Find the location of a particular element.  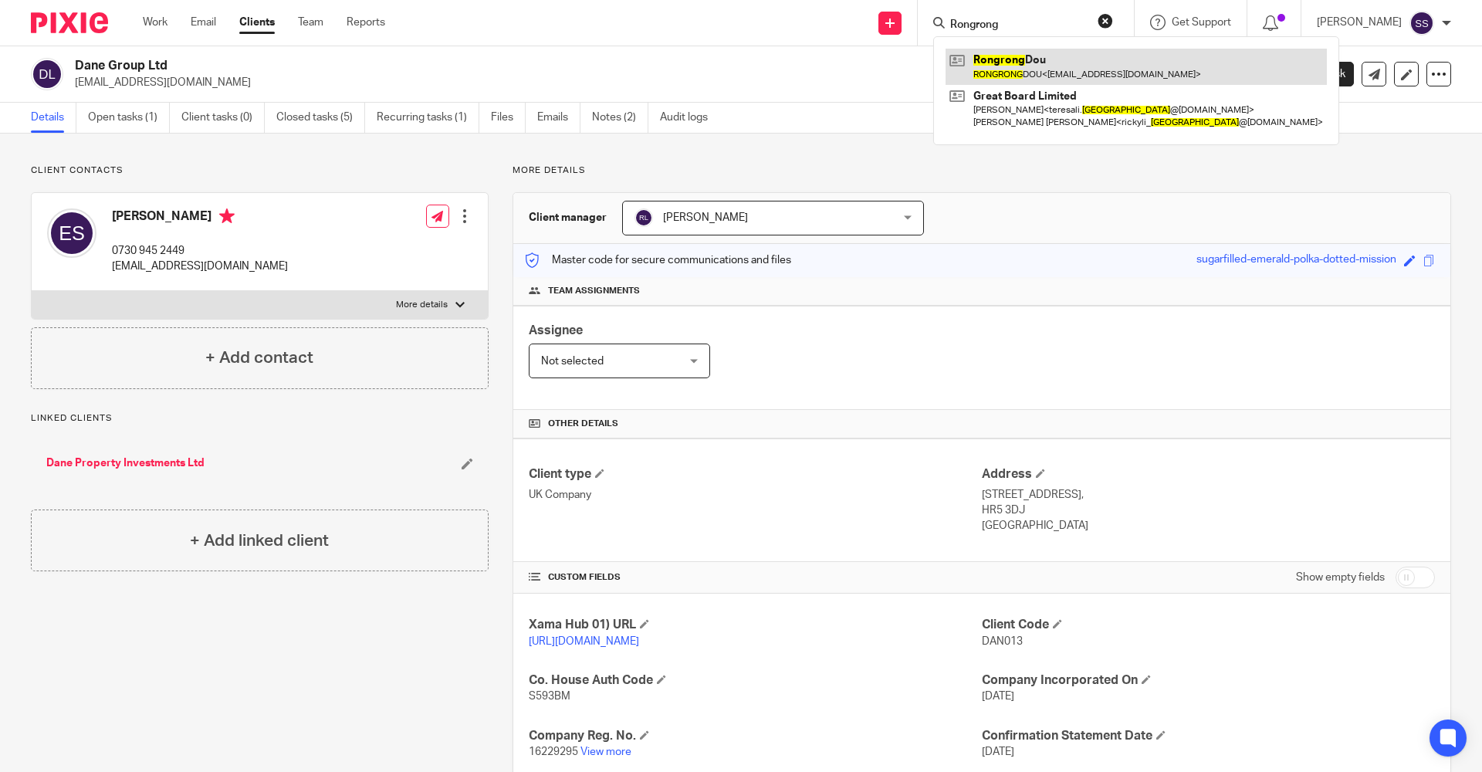

span: Not selected is located at coordinates (572, 361).